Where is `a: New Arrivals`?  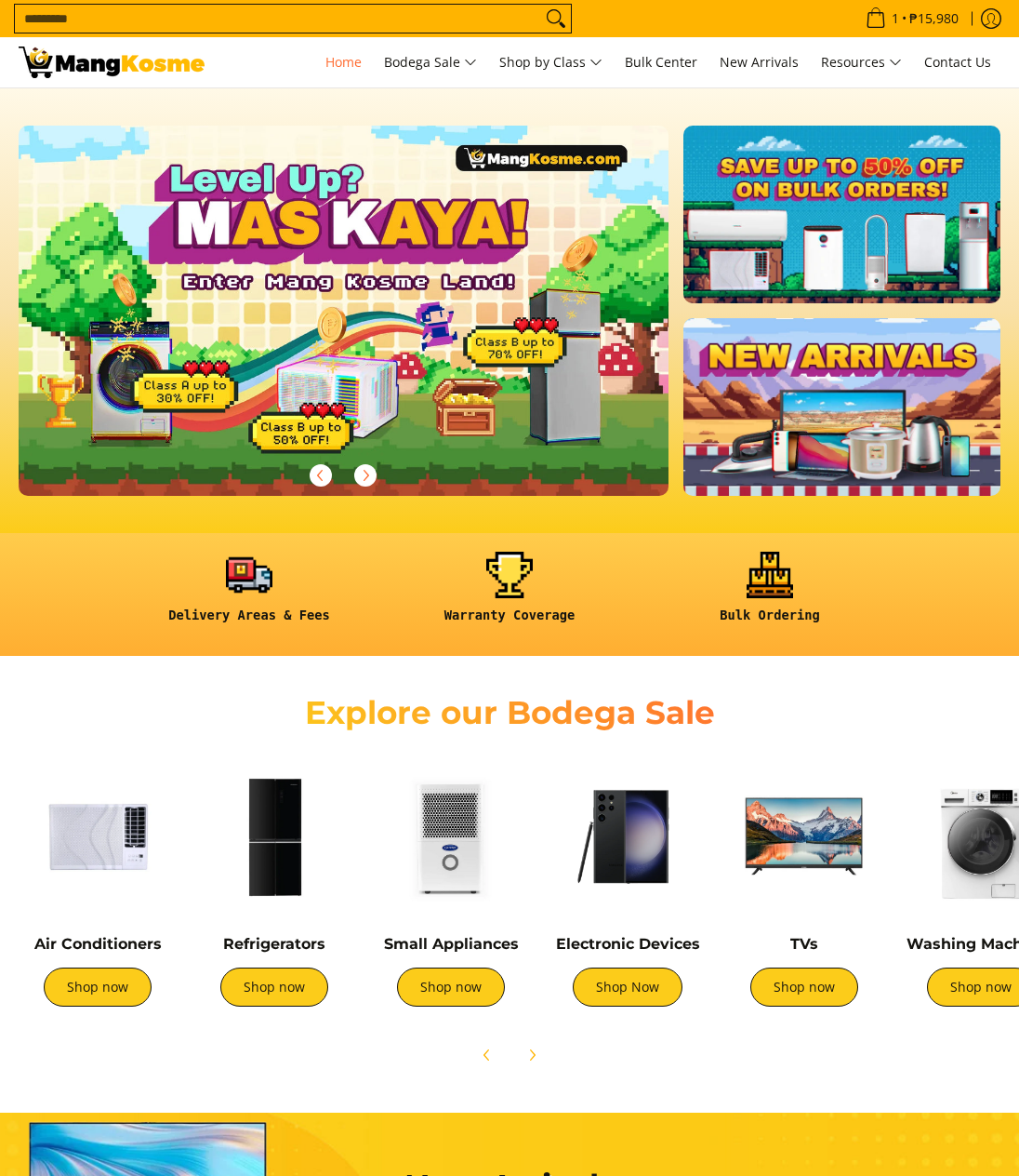
a: New Arrivals is located at coordinates (759, 62).